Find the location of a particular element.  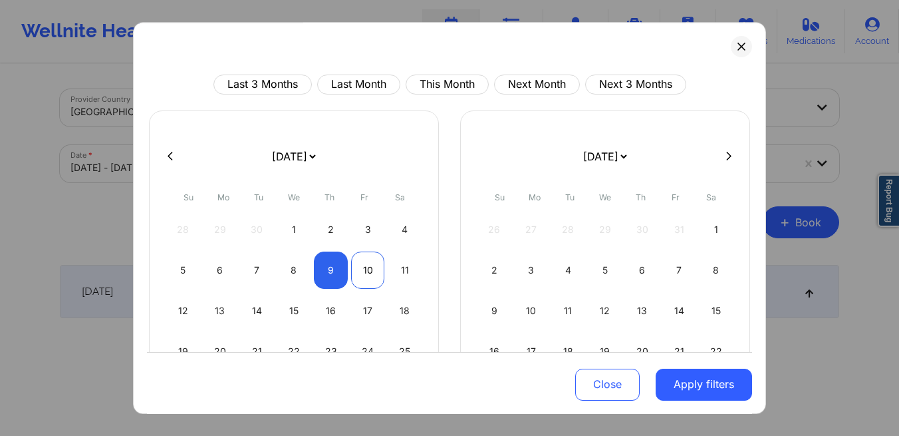

div: Wed Oct 22 2025 is located at coordinates (294, 351).